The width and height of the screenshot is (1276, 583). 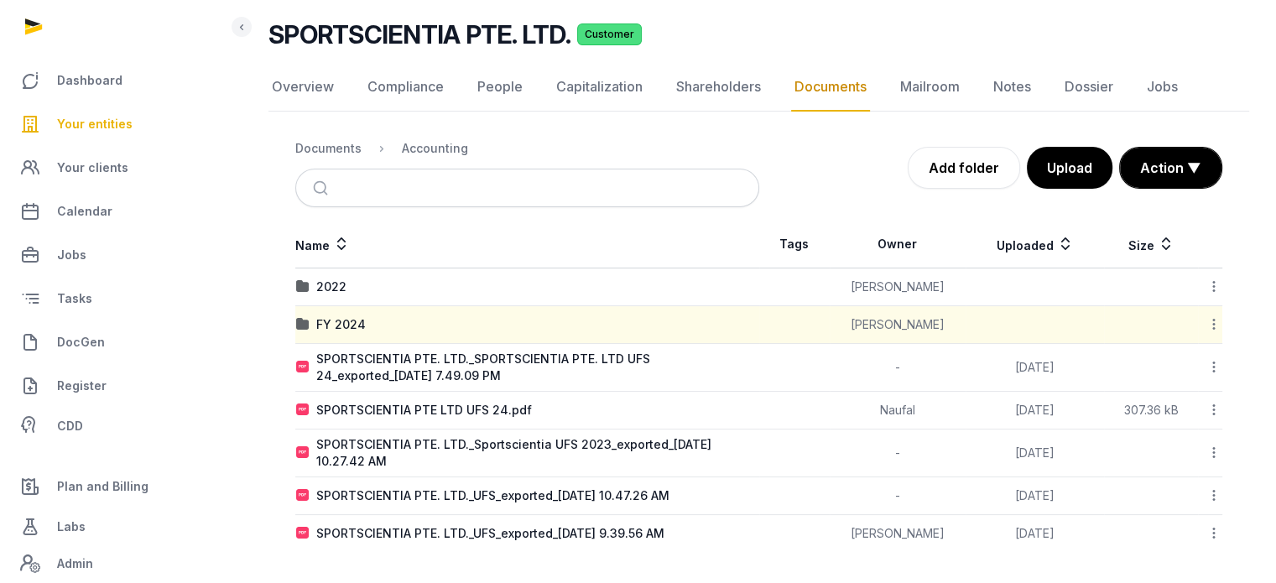 What do you see at coordinates (120, 527) in the screenshot?
I see `a: Labs` at bounding box center [120, 527].